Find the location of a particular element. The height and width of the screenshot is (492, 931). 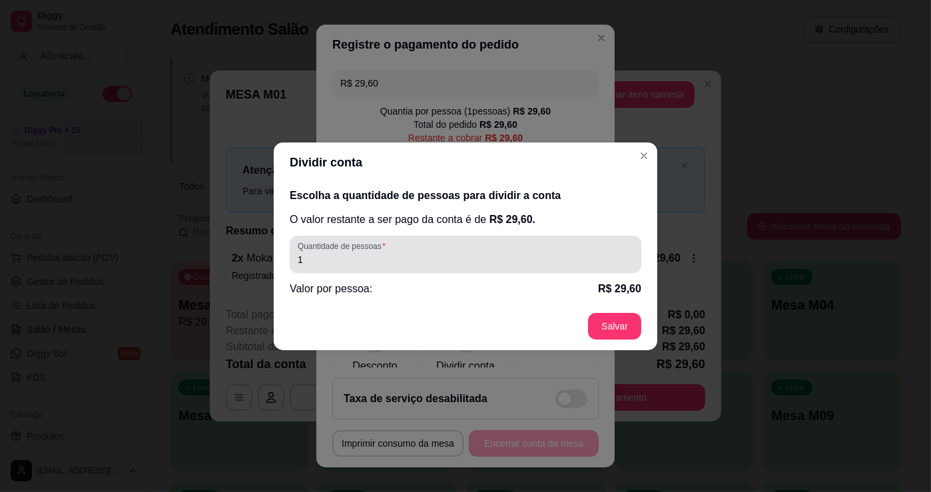

button: Salvar is located at coordinates (614, 326).